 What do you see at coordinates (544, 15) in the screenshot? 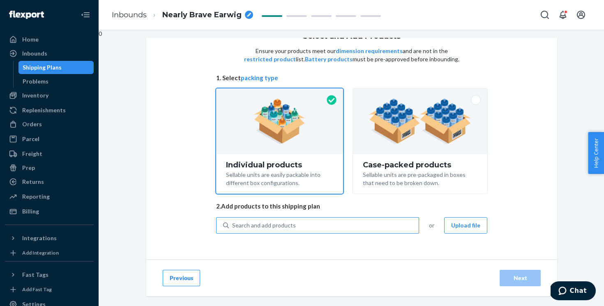
I see `button: Open Search Box` at bounding box center [544, 15].